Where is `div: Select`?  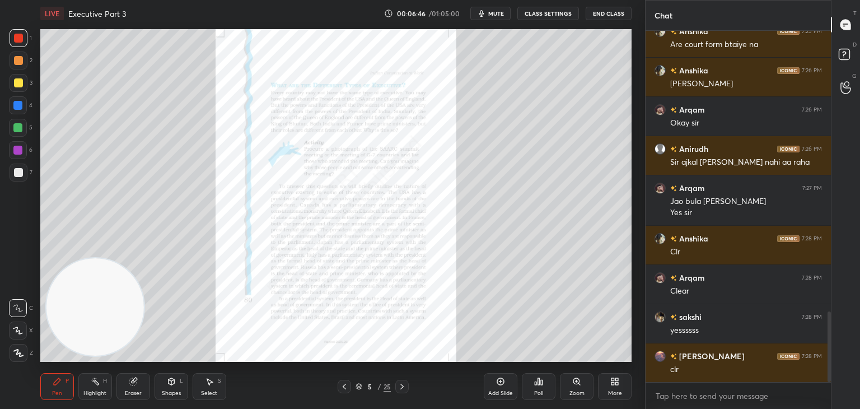
div: Select is located at coordinates (209, 393).